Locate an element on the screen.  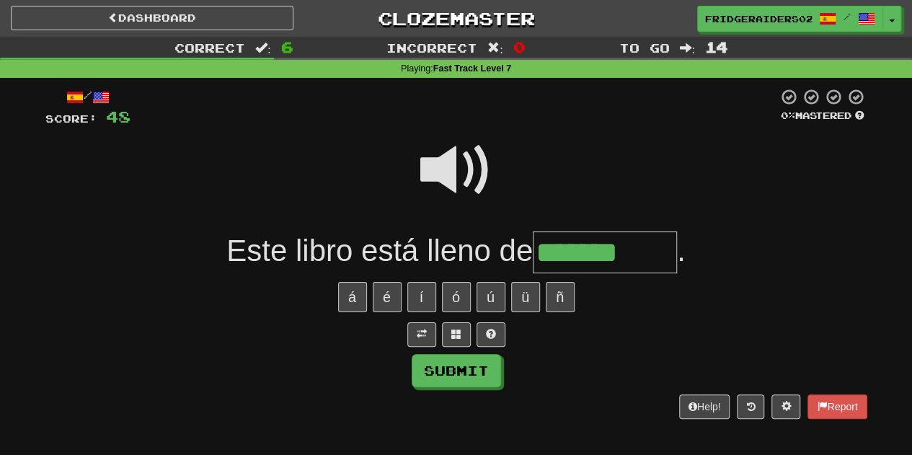
button: ó is located at coordinates (456, 297).